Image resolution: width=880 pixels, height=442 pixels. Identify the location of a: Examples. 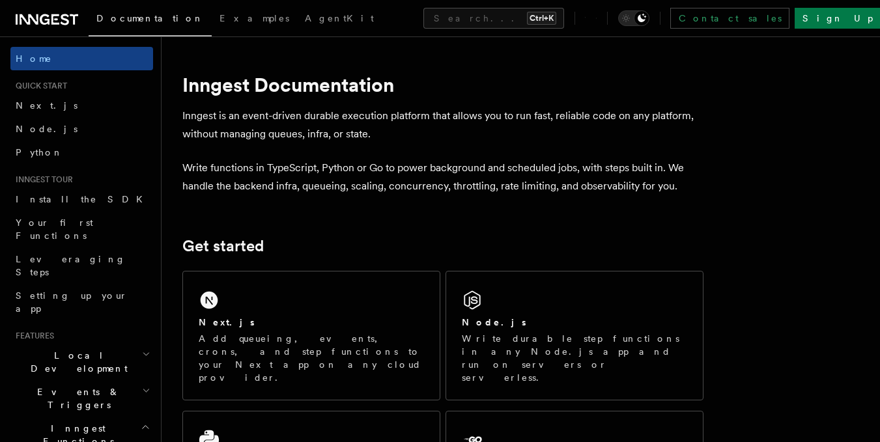
(254, 20).